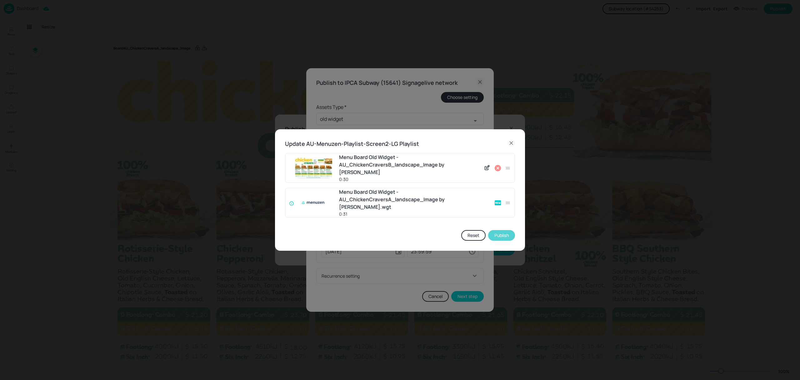  I want to click on div: 0:31, so click(415, 214).